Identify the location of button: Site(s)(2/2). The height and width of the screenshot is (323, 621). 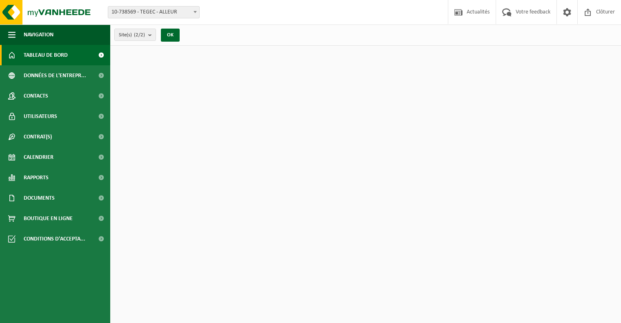
(135, 35).